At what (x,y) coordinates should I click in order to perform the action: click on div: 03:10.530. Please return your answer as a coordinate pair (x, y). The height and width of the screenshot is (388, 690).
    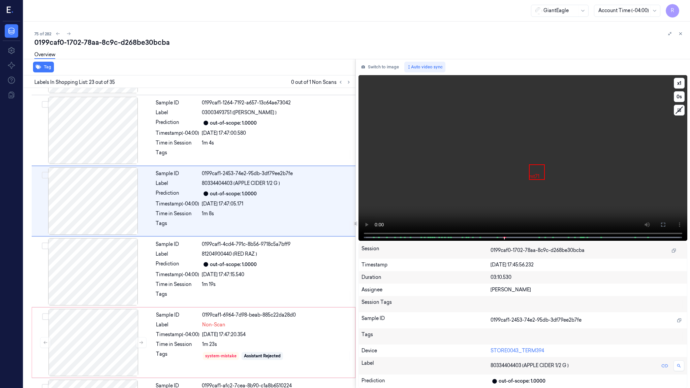
    Looking at the image, I should click on (587, 277).